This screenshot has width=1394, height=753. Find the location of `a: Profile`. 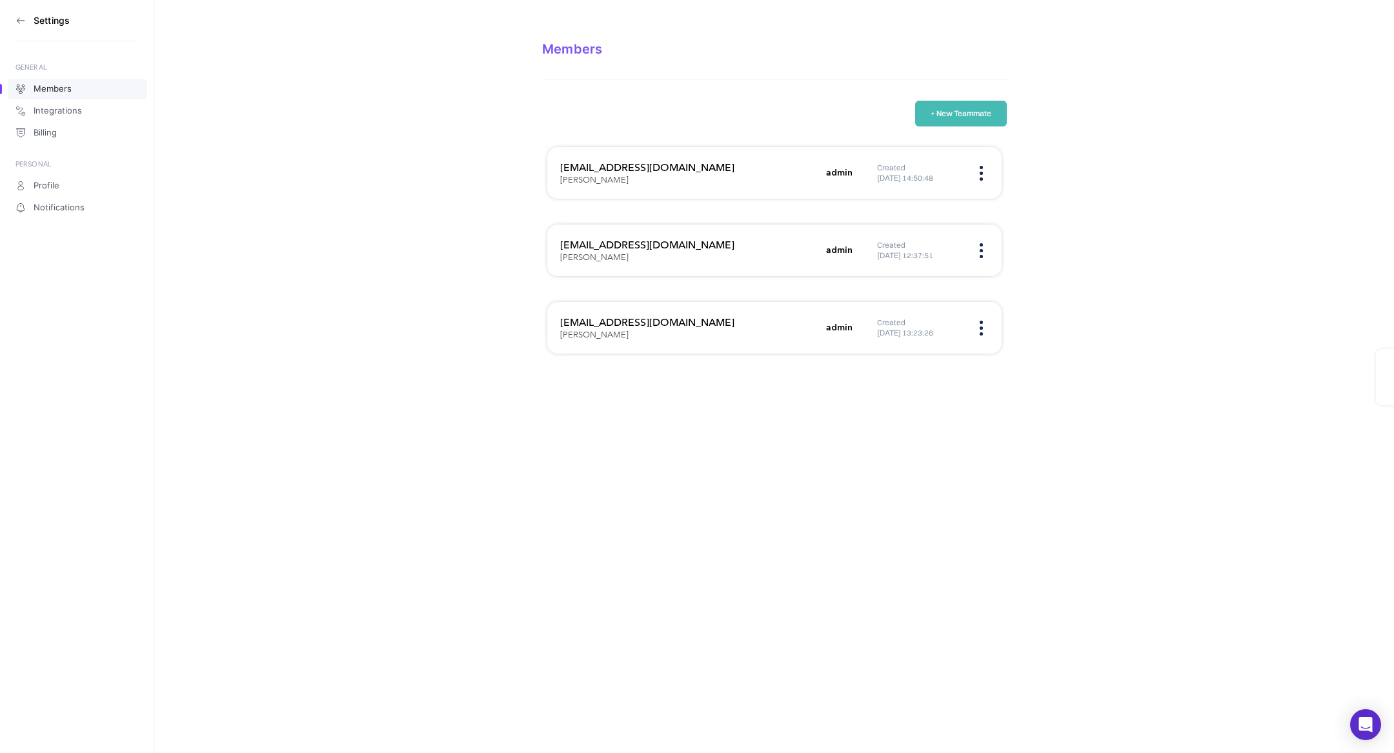

a: Profile is located at coordinates (77, 186).